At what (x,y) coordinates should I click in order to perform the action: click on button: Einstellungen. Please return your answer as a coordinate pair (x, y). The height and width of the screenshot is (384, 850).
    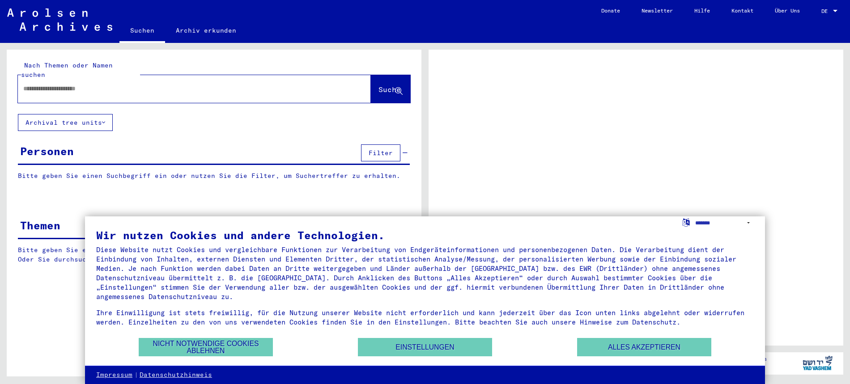
    Looking at the image, I should click on (425, 347).